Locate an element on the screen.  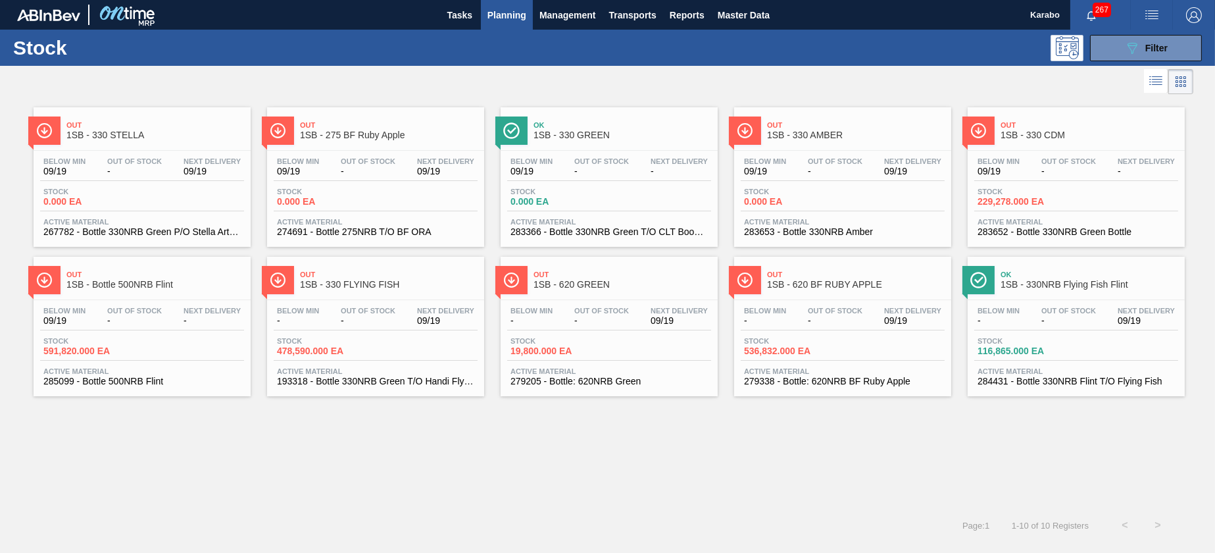
span: 1SB - 275 BF Ruby Apple is located at coordinates (389, 135).